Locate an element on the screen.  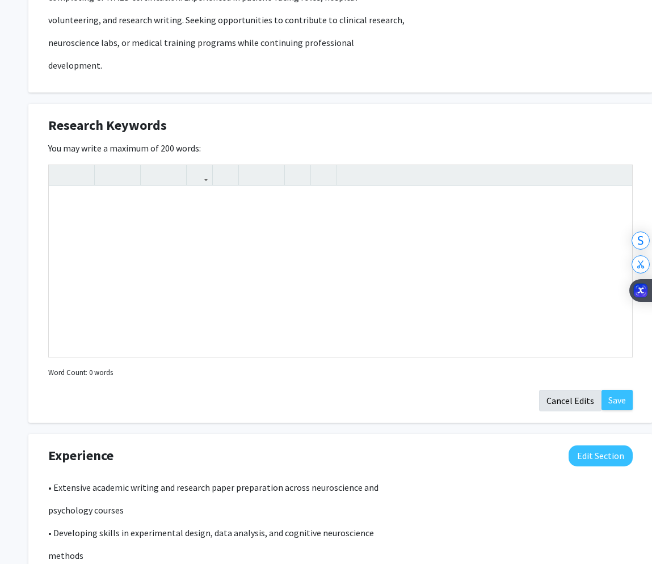
p: methods is located at coordinates (341, 556).